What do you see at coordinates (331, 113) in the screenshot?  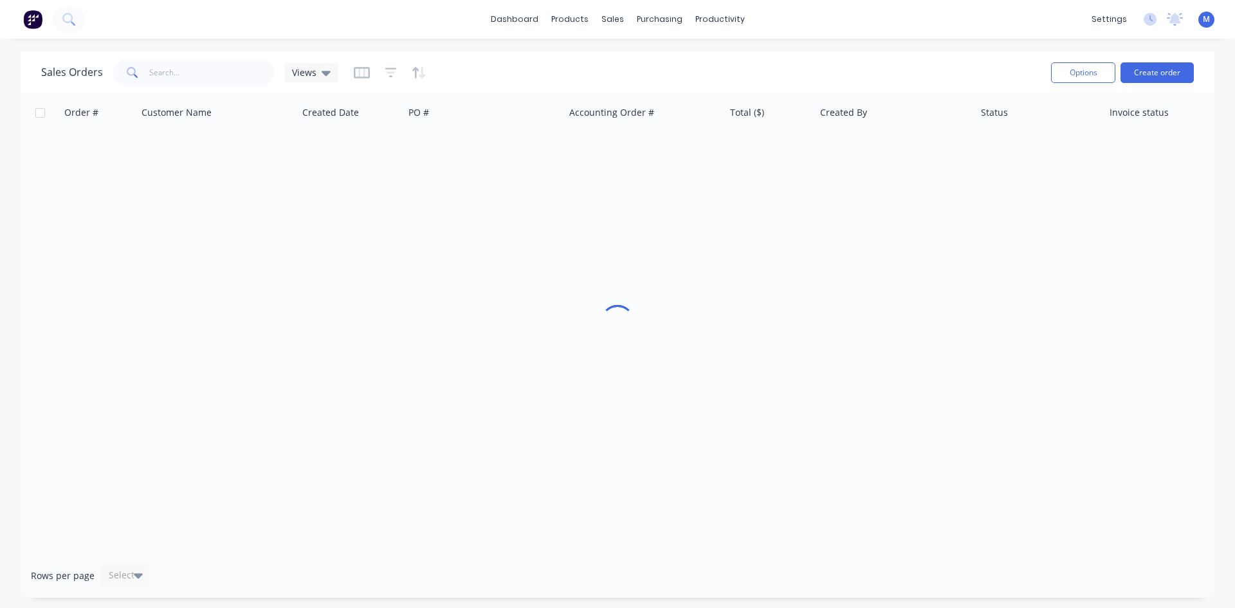 I see `div: Created Date` at bounding box center [331, 113].